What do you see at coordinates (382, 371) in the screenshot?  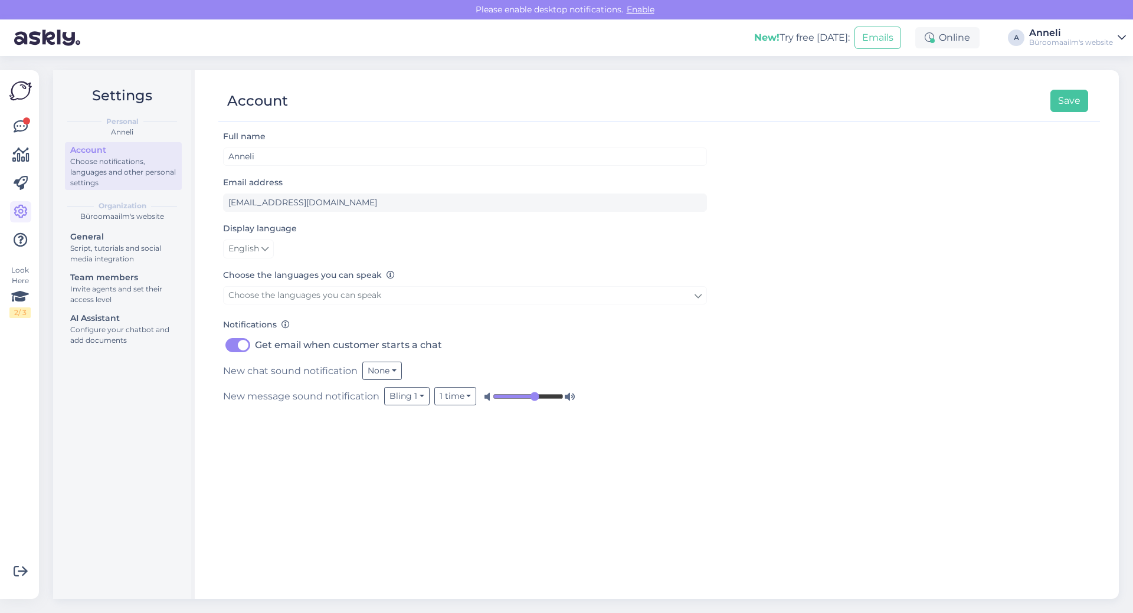 I see `button: None` at bounding box center [382, 371].